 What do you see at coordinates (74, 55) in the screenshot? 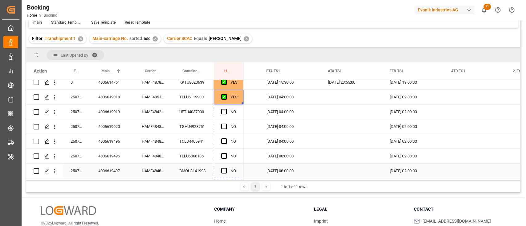
I see `span: Last Opened By` at bounding box center [74, 55].